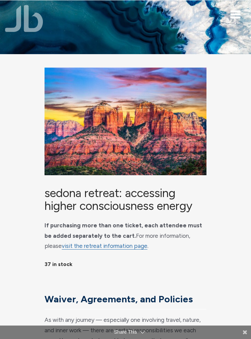 The width and height of the screenshot is (251, 339). Describe the element at coordinates (104, 246) in the screenshot. I see `a: visit the retreat information page` at that location.